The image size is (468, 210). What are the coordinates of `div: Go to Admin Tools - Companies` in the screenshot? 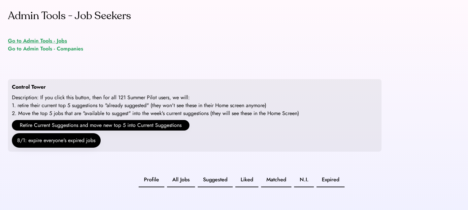 It's located at (46, 49).